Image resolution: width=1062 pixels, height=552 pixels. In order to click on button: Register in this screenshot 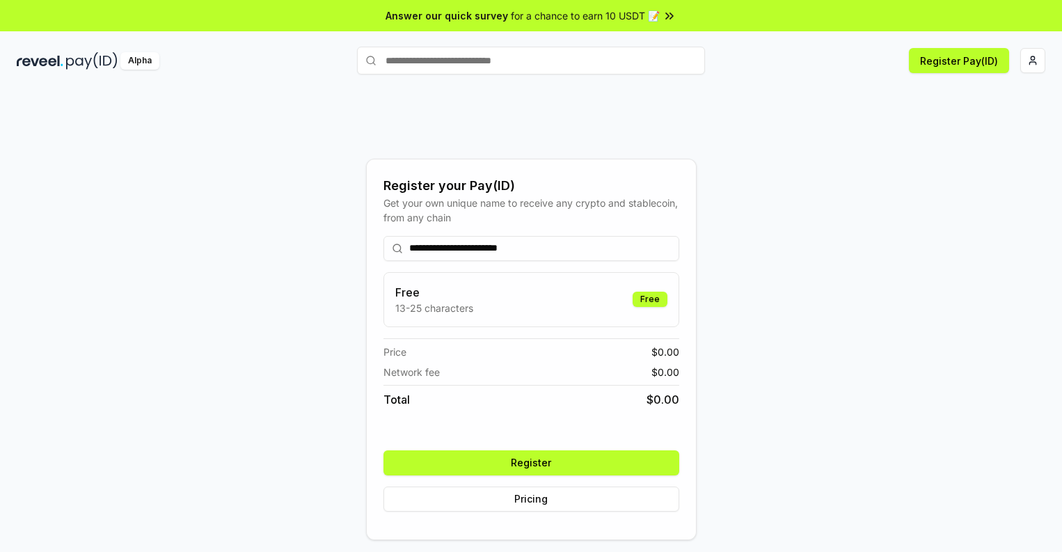, I will do `click(531, 463)`.